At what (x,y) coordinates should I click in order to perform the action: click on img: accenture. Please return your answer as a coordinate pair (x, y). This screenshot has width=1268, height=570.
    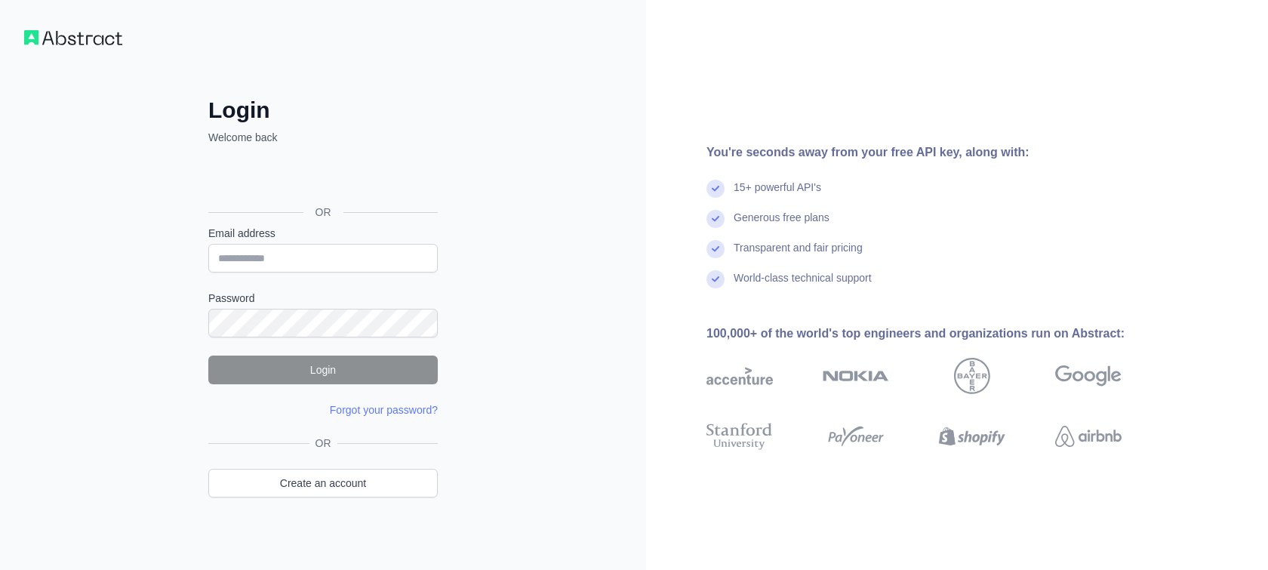
    Looking at the image, I should click on (739, 376).